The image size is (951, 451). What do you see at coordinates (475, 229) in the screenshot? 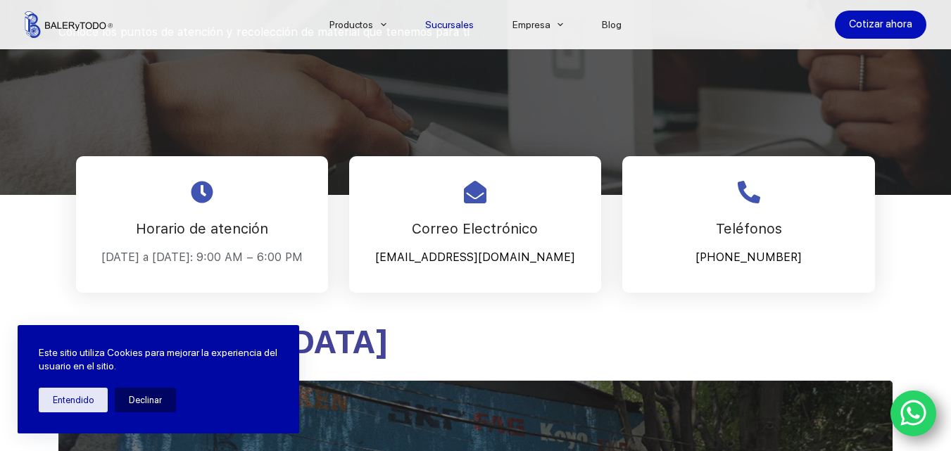
I see `span: Correo Electrónico` at bounding box center [475, 229].